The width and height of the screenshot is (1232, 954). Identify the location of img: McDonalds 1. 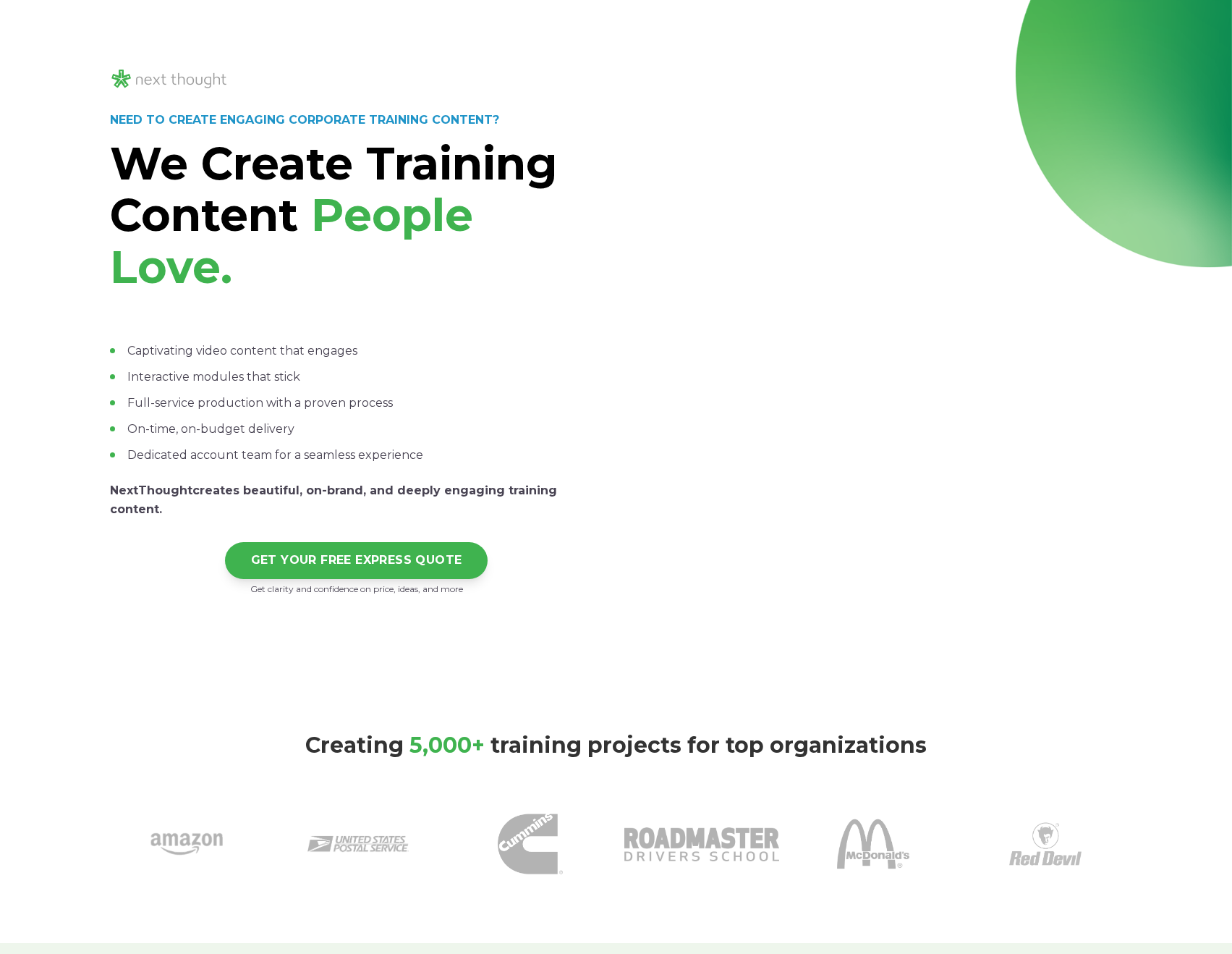
(873, 844).